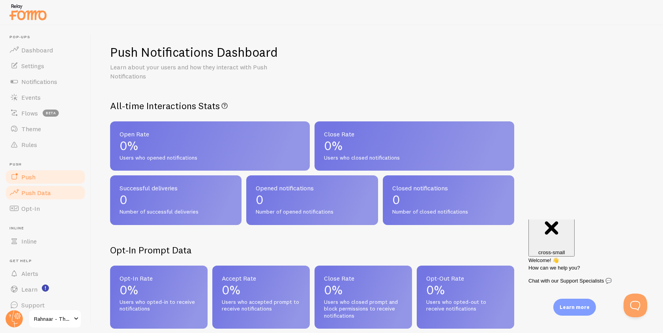  I want to click on span: Open Rate, so click(210, 134).